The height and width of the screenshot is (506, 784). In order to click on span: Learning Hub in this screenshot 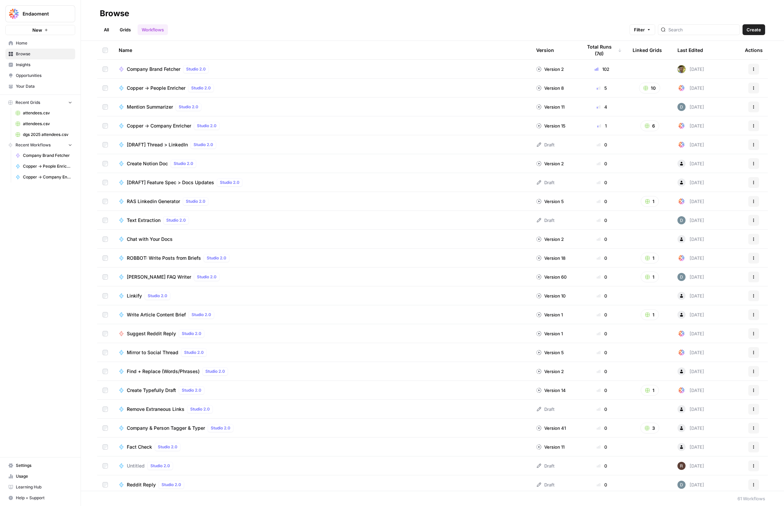, I will do `click(44, 487)`.